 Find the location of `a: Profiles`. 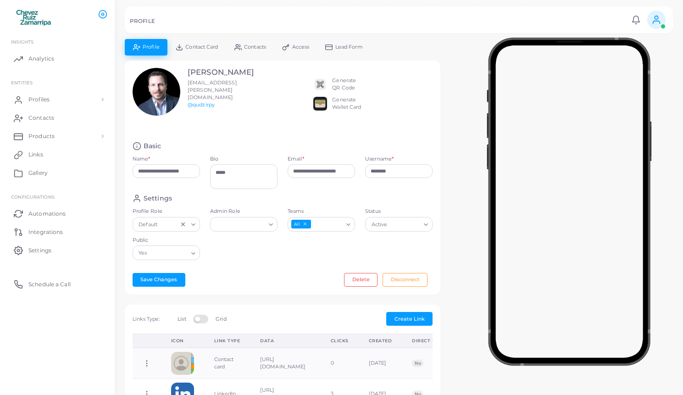

a: Profiles is located at coordinates (57, 100).